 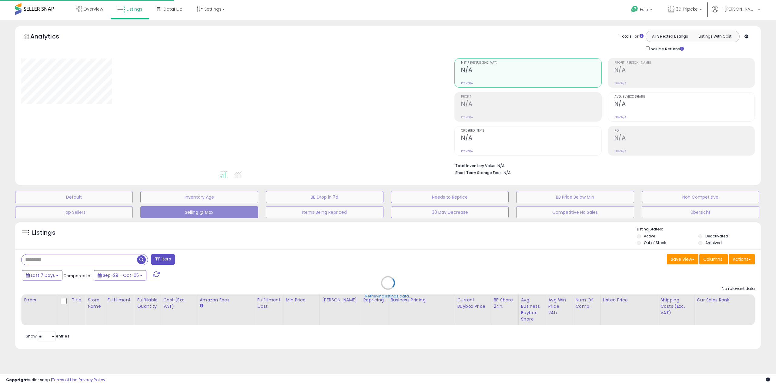 What do you see at coordinates (135, 9) in the screenshot?
I see `span: Listings` at bounding box center [135, 9].